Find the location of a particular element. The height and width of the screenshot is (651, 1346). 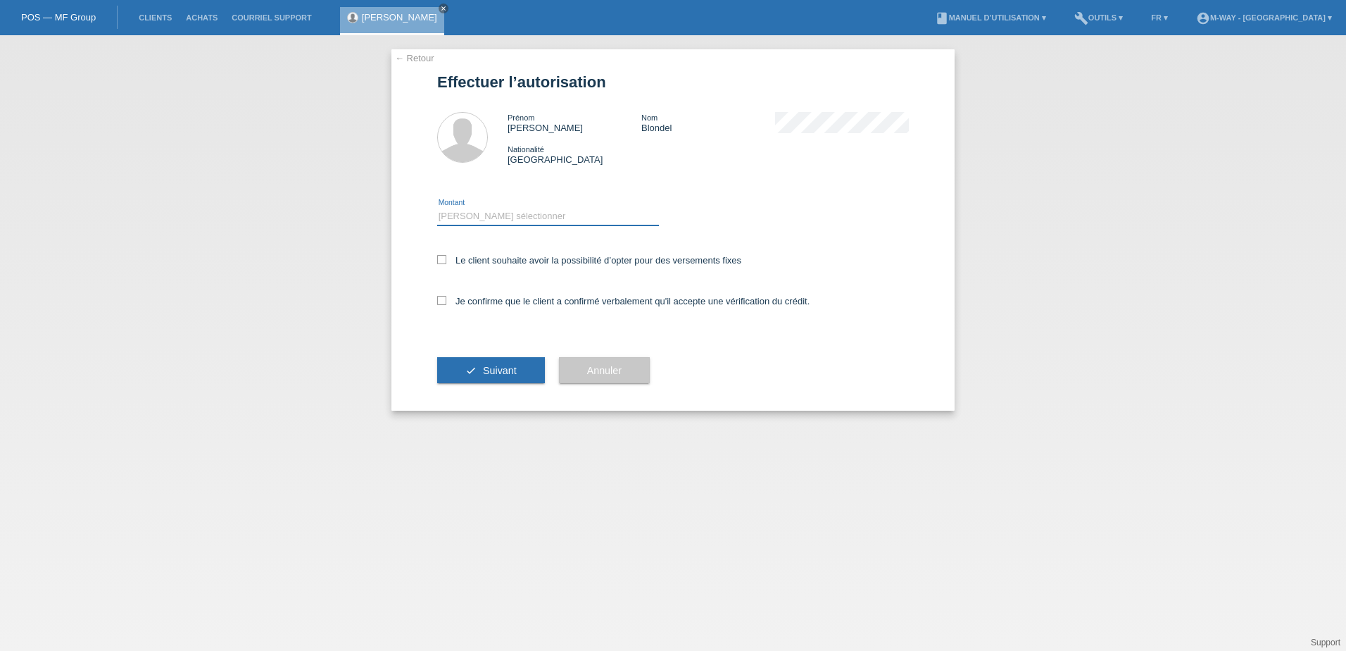

a: Courriel Support is located at coordinates (271, 18).